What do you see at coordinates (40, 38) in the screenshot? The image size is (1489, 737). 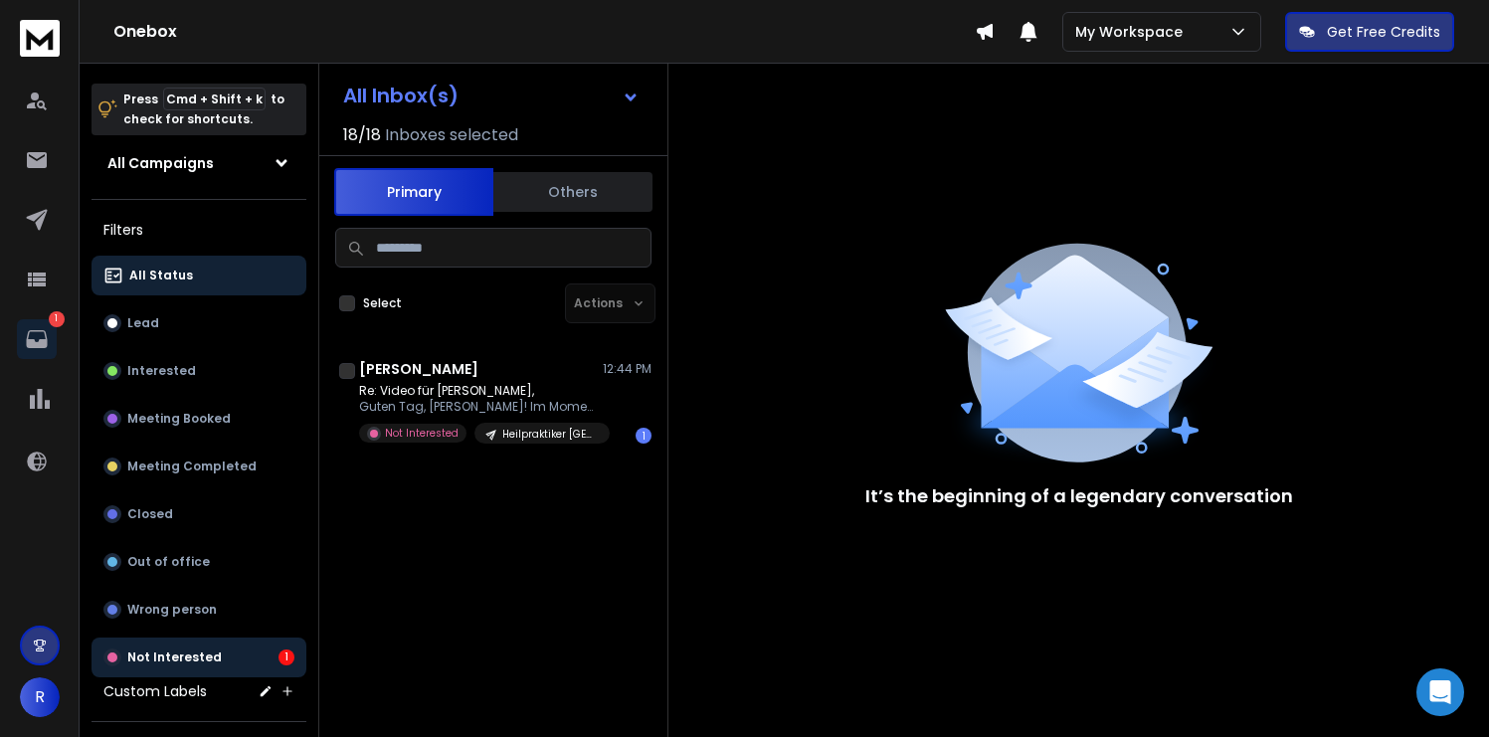 I see `img: logo` at bounding box center [40, 38].